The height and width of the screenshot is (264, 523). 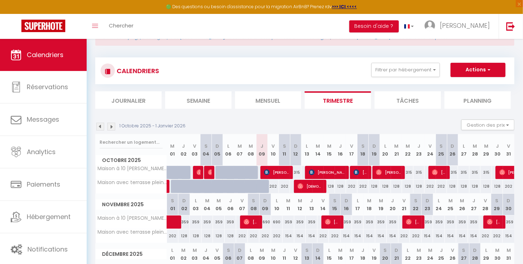 I want to click on button: Besoin d'aide ?, so click(x=374, y=26).